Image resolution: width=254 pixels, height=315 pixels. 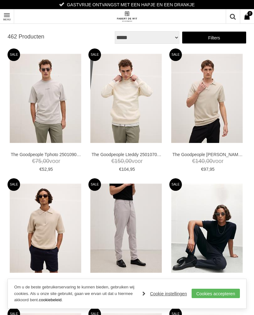 I want to click on a: Filters, so click(x=214, y=38).